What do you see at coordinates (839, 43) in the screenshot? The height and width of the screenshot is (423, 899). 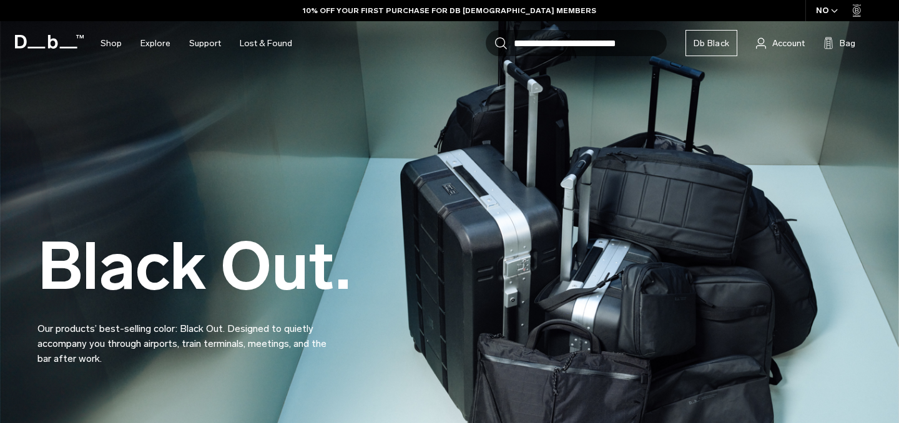 I see `button: Bag` at bounding box center [839, 43].